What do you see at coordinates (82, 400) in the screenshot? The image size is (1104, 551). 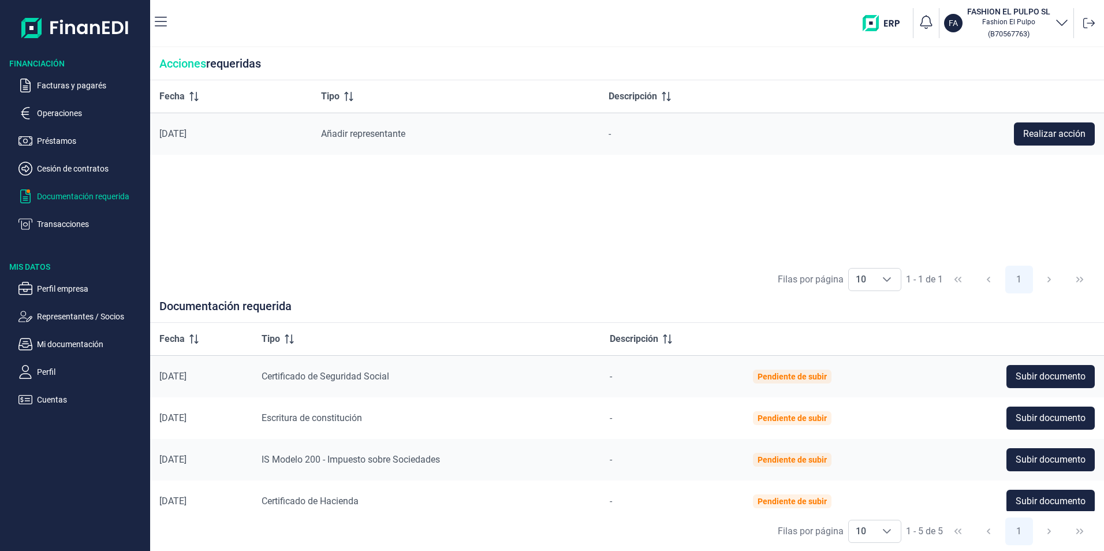 I see `button: Cuentas` at bounding box center [82, 400].